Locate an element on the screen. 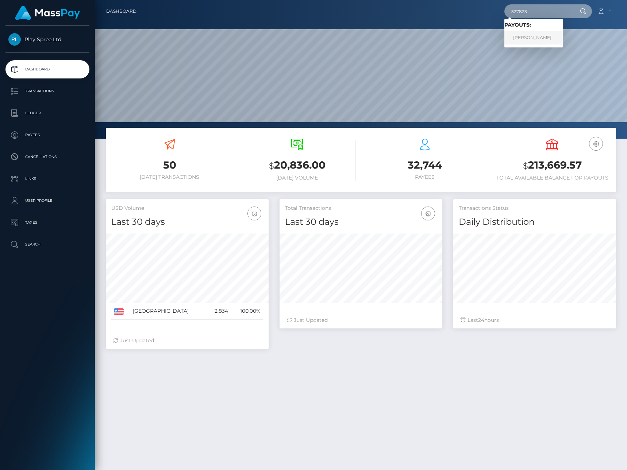  p: Search is located at coordinates (47, 245).